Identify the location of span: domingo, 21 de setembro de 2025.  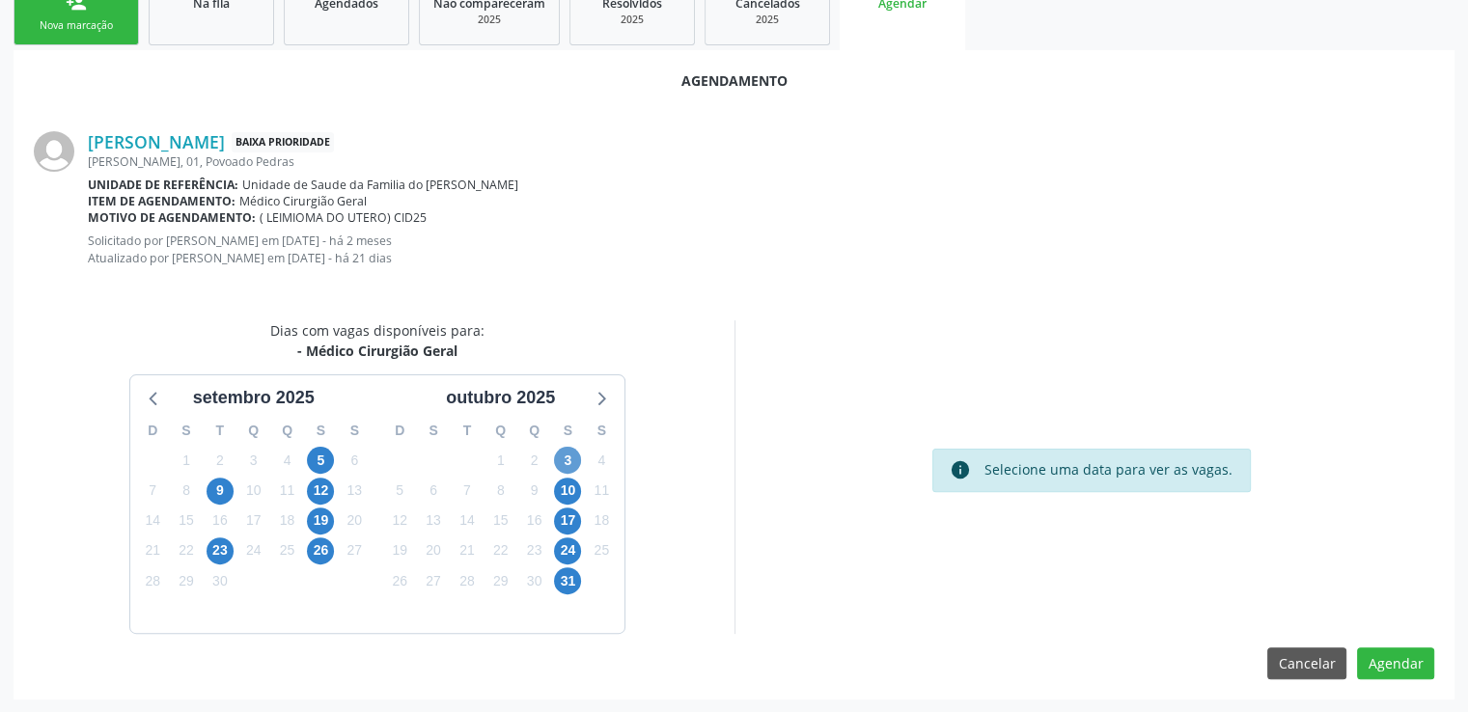
(153, 551).